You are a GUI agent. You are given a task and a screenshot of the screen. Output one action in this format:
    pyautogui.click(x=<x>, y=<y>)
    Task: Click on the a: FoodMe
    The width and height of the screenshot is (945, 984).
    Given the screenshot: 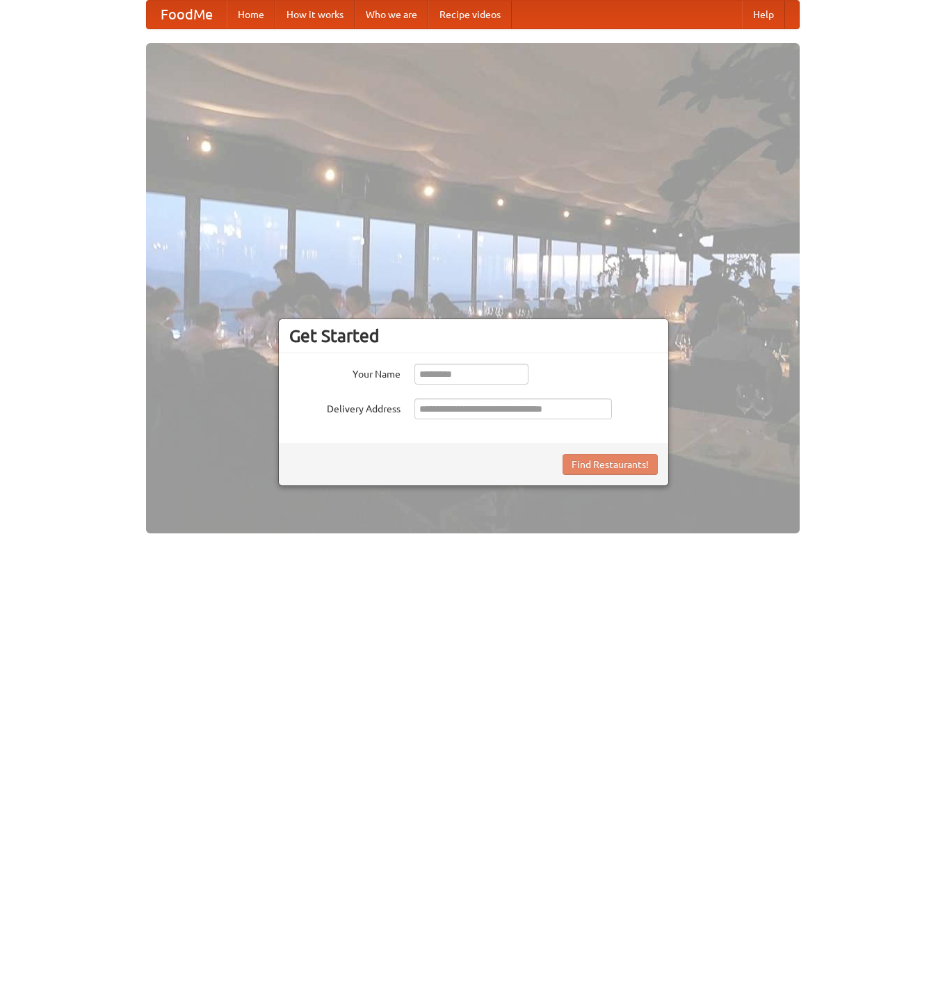 What is the action you would take?
    pyautogui.click(x=186, y=15)
    